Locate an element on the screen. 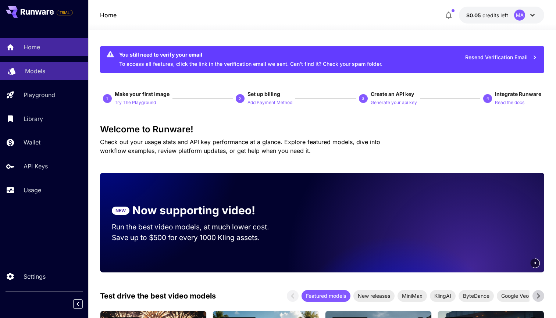 The image size is (556, 318). div: $0.05 is located at coordinates (487, 15).